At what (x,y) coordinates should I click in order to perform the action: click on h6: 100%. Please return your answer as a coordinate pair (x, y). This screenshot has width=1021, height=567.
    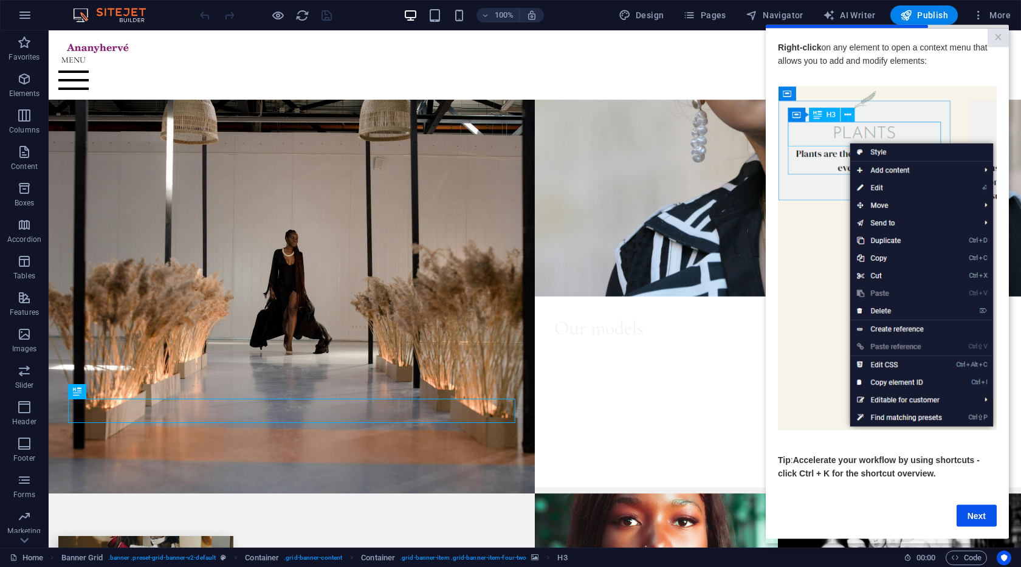
    Looking at the image, I should click on (504, 15).